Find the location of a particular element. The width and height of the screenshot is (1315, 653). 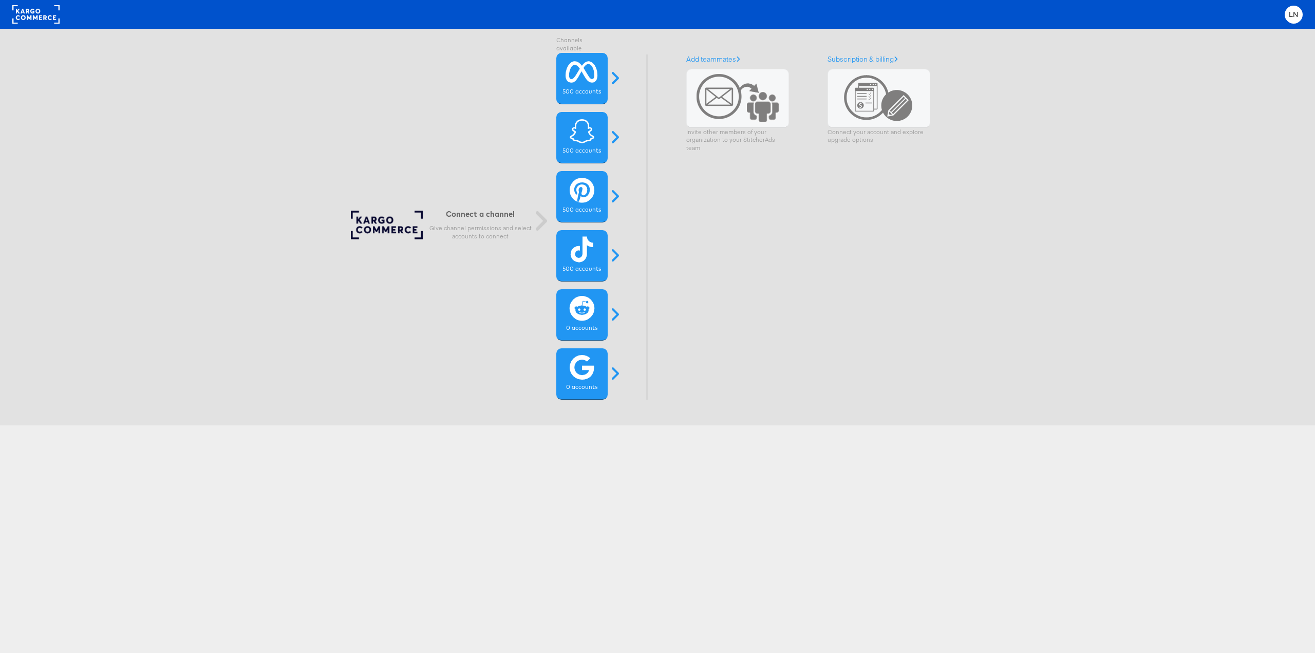

a: Add teammates is located at coordinates (713, 59).